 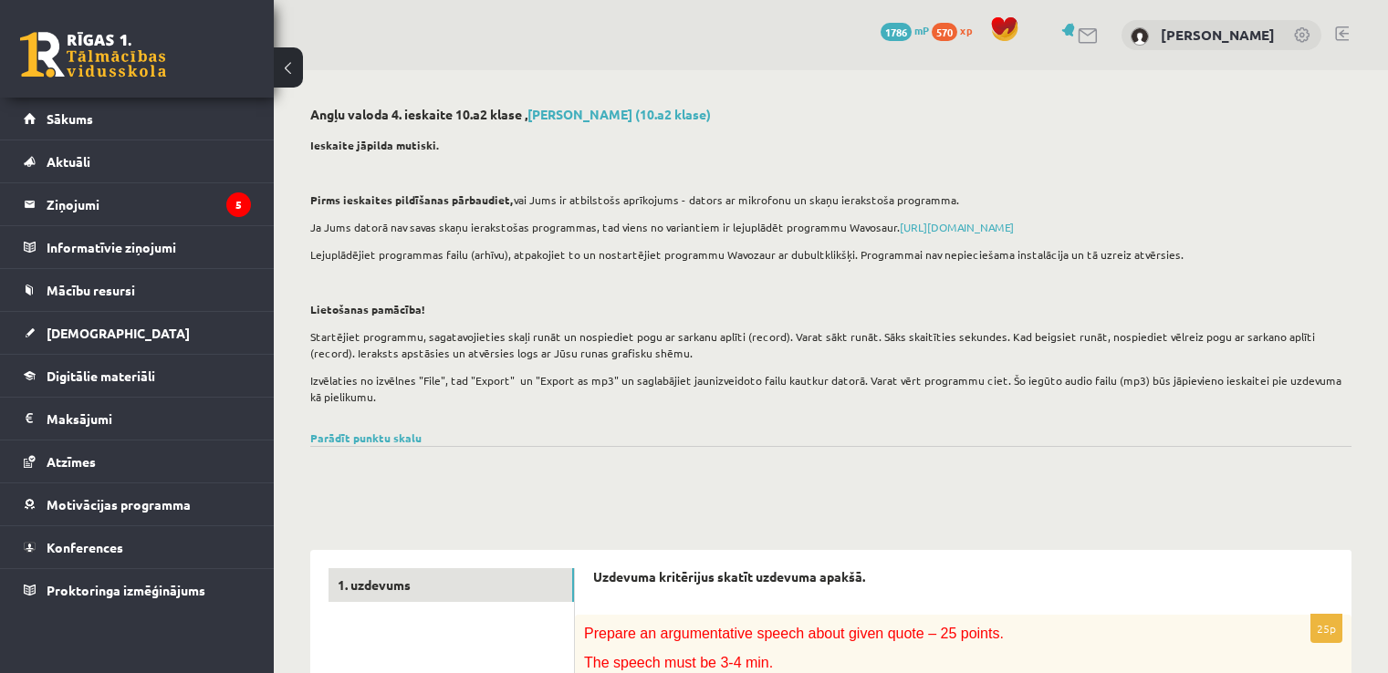 What do you see at coordinates (68, 161) in the screenshot?
I see `span: Aktuāli` at bounding box center [68, 161].